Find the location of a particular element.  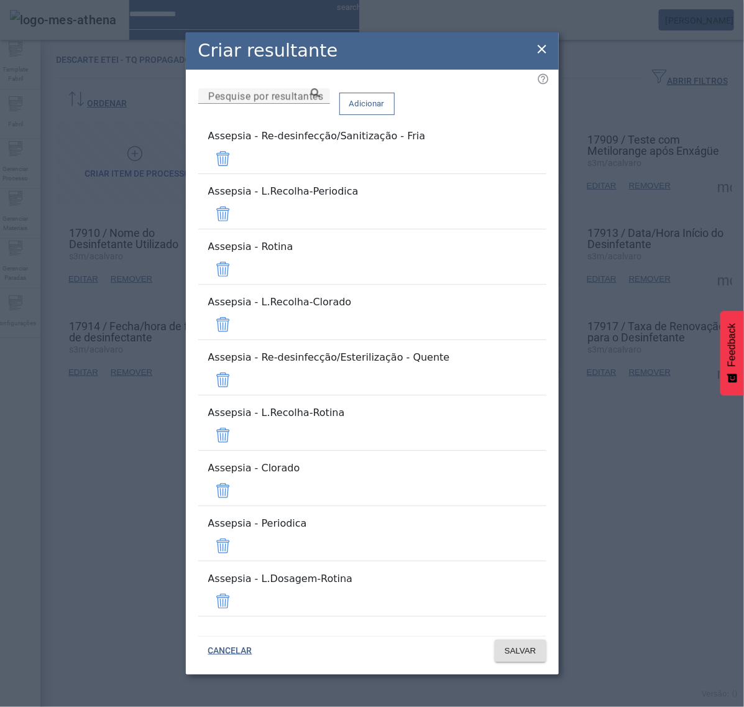

button: SALVAR is located at coordinates (520, 651).